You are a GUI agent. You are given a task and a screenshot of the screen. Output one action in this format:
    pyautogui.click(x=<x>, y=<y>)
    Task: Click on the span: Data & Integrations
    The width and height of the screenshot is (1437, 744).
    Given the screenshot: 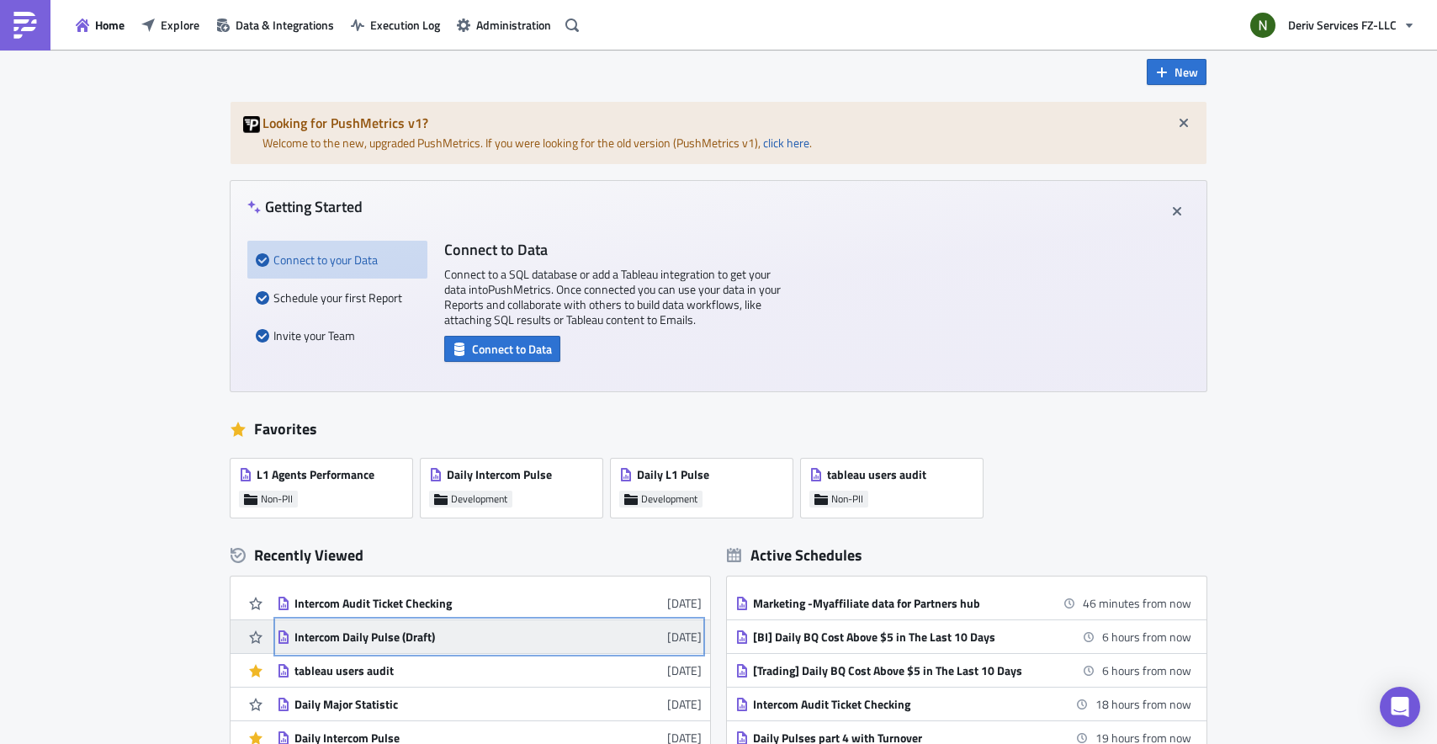 What is the action you would take?
    pyautogui.click(x=284, y=24)
    